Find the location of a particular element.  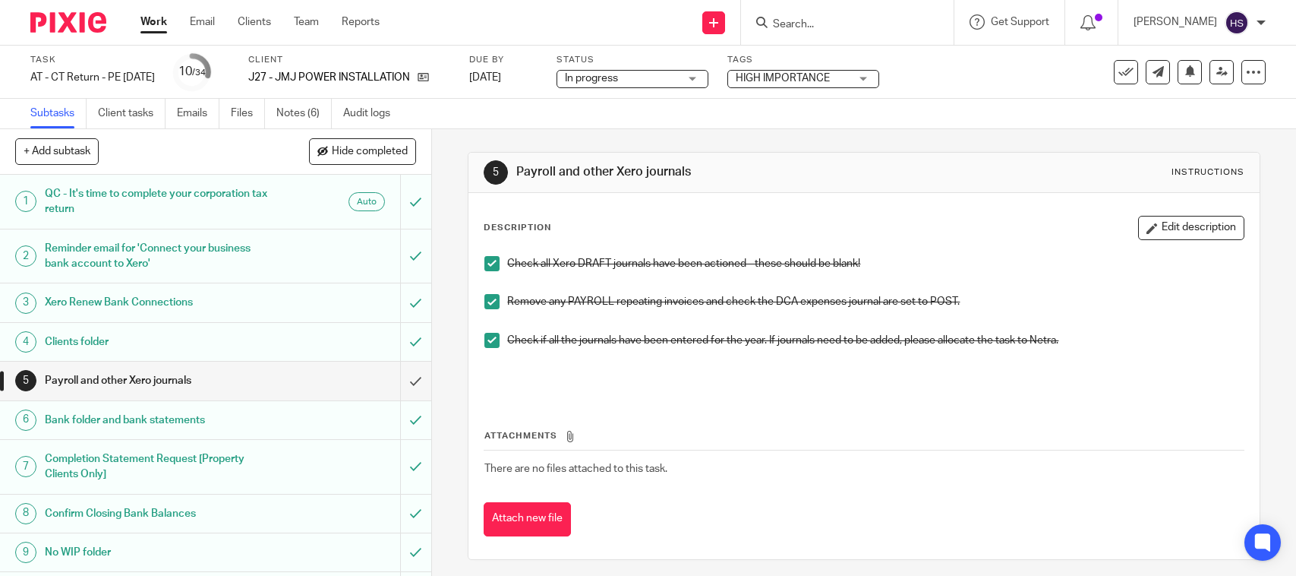

div: 2 is located at coordinates (26, 256).